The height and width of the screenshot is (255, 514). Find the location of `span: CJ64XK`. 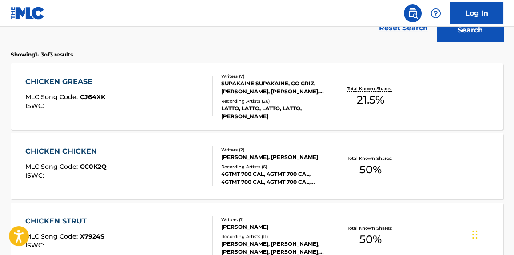

span: CJ64XK is located at coordinates (92, 97).